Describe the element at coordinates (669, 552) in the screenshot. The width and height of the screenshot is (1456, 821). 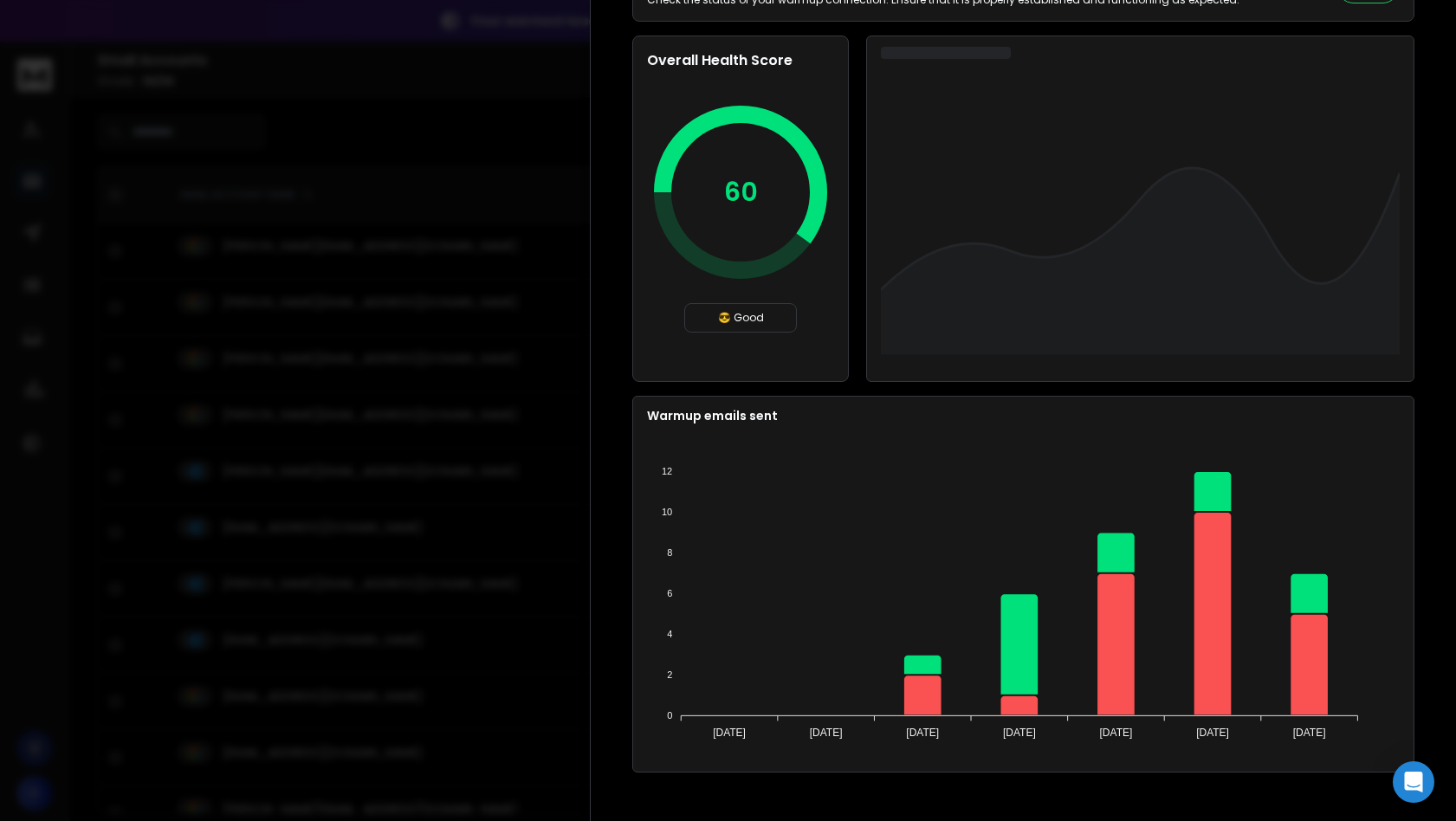
I see `tspan: 8` at that location.